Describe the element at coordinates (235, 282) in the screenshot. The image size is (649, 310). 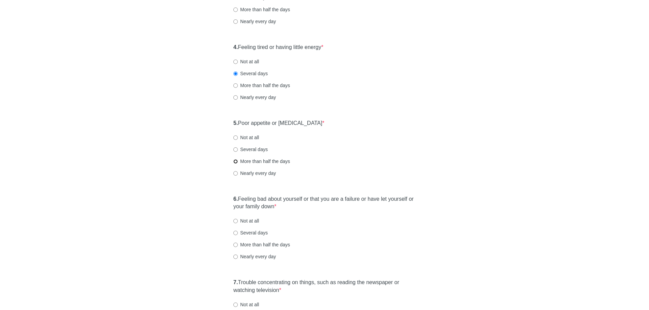
I see `strong: 7.` at that location.